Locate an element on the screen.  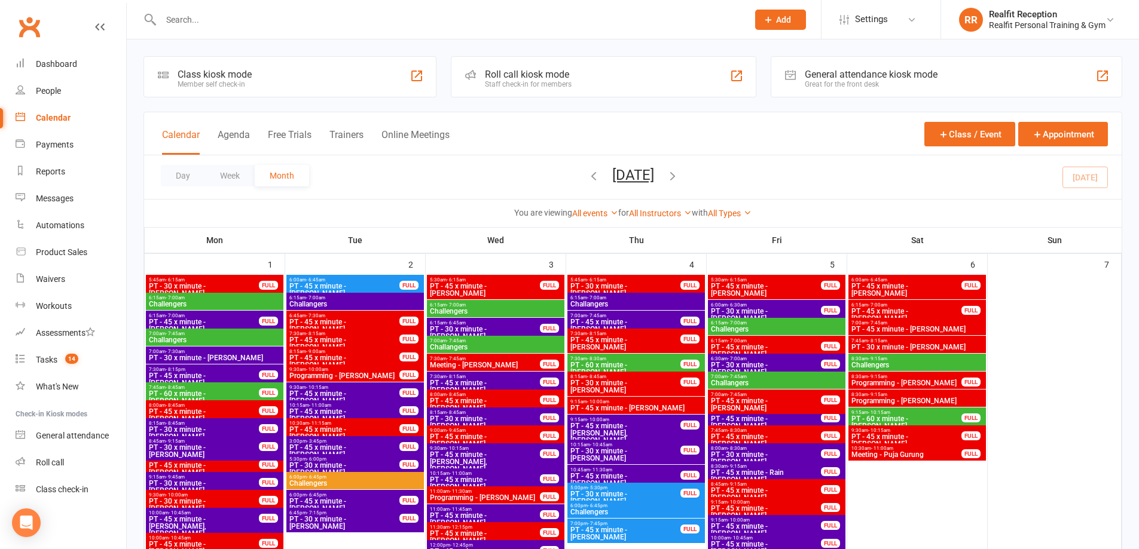
button: Agenda is located at coordinates (234, 142).